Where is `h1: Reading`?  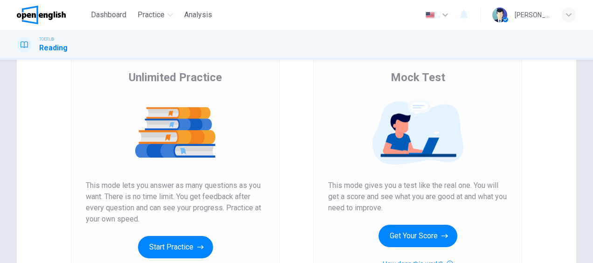 h1: Reading is located at coordinates (53, 48).